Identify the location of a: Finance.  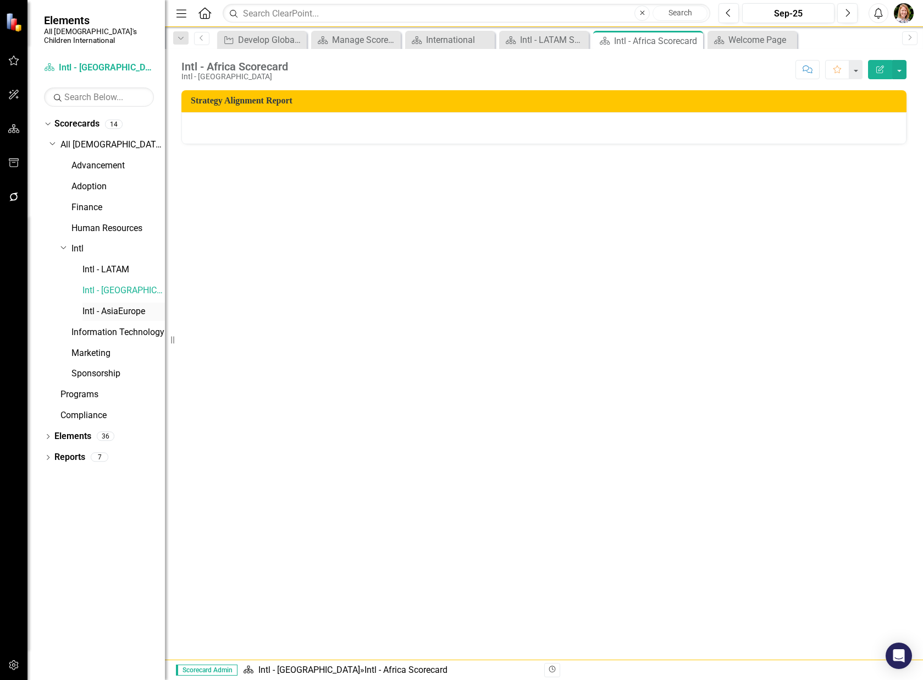
(118, 207).